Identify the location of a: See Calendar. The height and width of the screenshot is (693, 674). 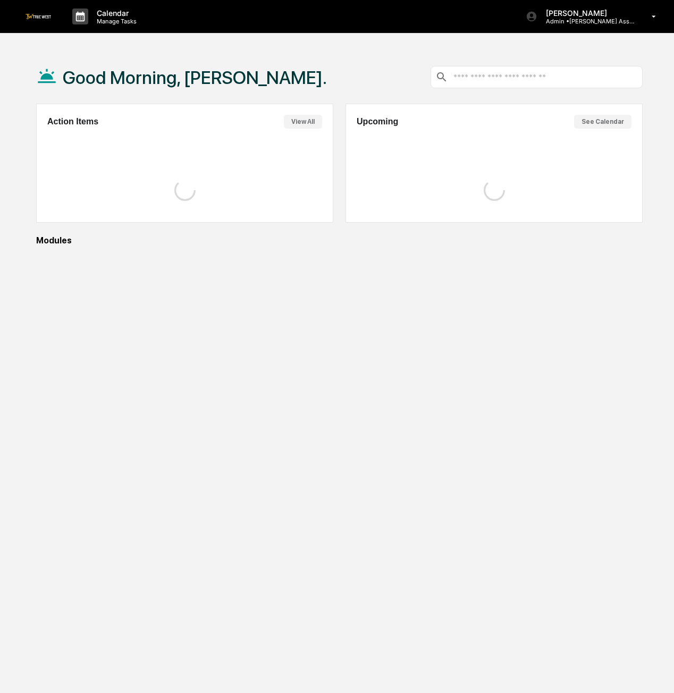
(603, 122).